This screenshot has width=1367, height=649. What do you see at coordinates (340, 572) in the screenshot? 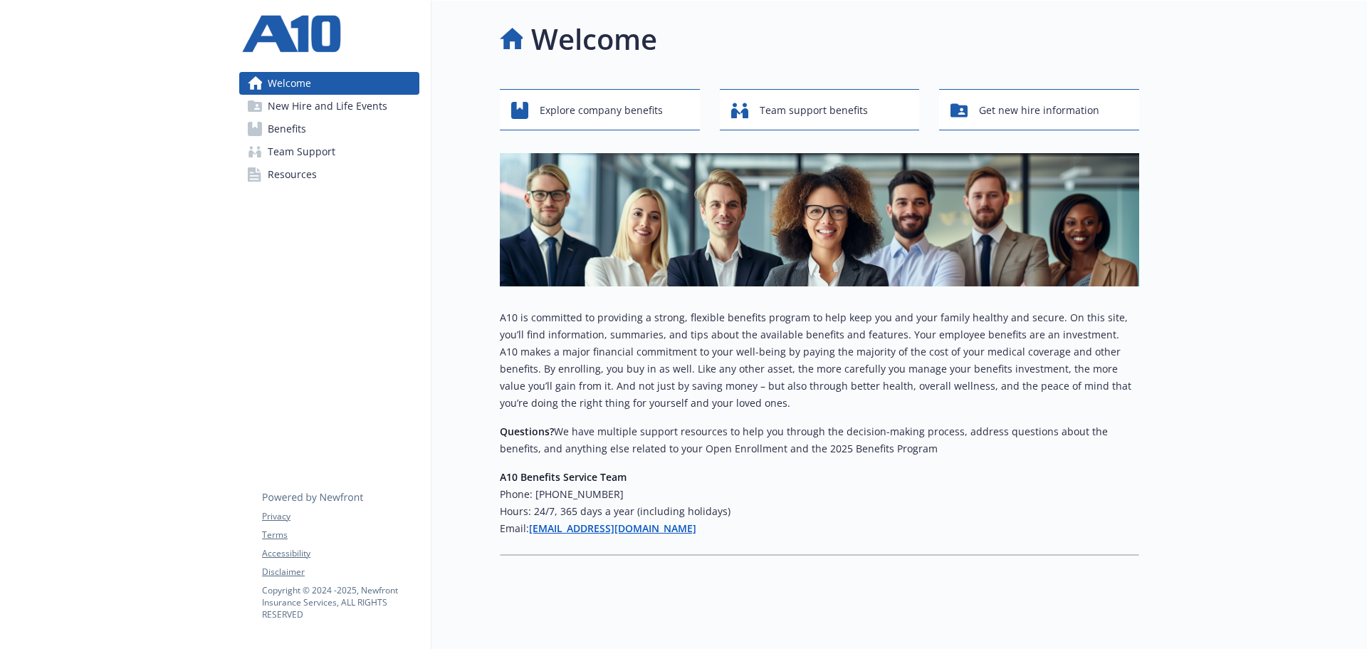
I see `a: Disclaimer` at bounding box center [340, 572].